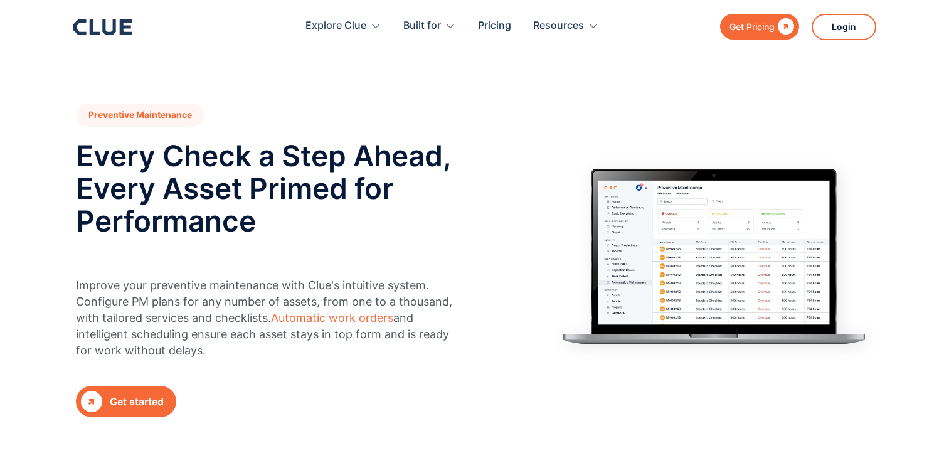 The width and height of the screenshot is (949, 463). I want to click on div: Get Pricing, so click(752, 26).